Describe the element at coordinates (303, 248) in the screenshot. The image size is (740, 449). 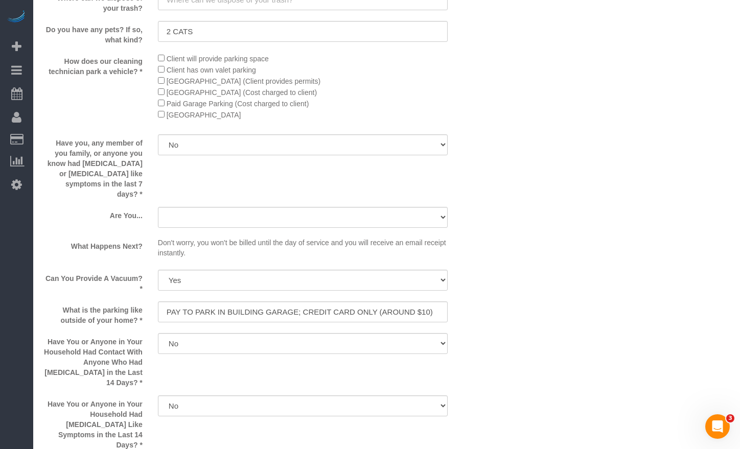
I see `p: Don't worry, you won't be billed until the day of service and you will receive an email receipt i...` at that location.